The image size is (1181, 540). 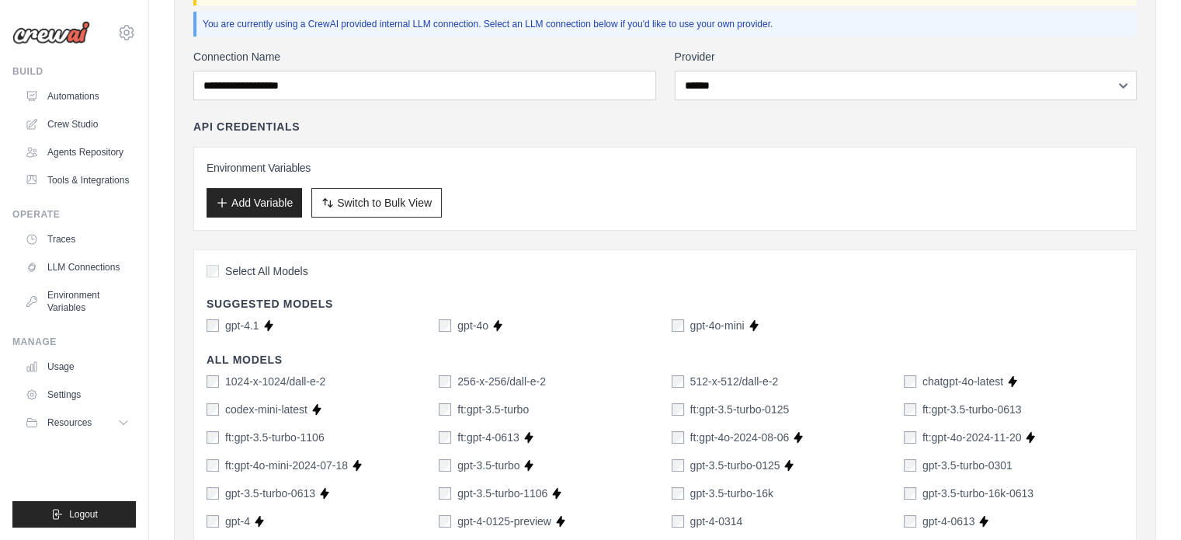 I want to click on label: gpt-3.5-turbo-16k-0613, so click(x=977, y=493).